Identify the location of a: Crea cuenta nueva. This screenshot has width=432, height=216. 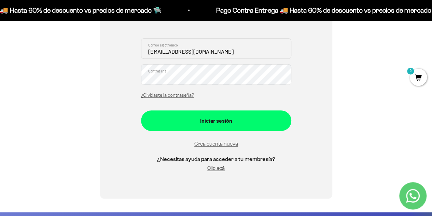
(216, 143).